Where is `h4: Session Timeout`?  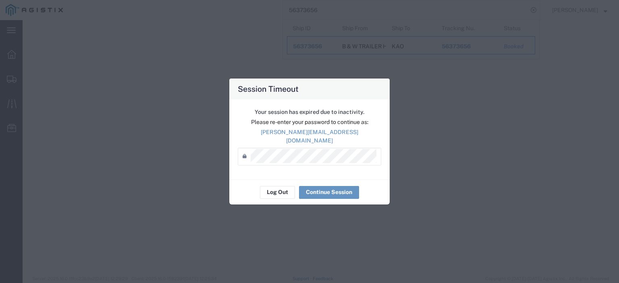 h4: Session Timeout is located at coordinates (268, 89).